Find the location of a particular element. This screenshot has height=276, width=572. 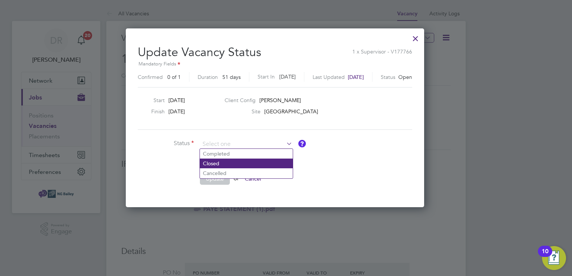

span: 1 x Supervisor - V177766 is located at coordinates (382, 50).